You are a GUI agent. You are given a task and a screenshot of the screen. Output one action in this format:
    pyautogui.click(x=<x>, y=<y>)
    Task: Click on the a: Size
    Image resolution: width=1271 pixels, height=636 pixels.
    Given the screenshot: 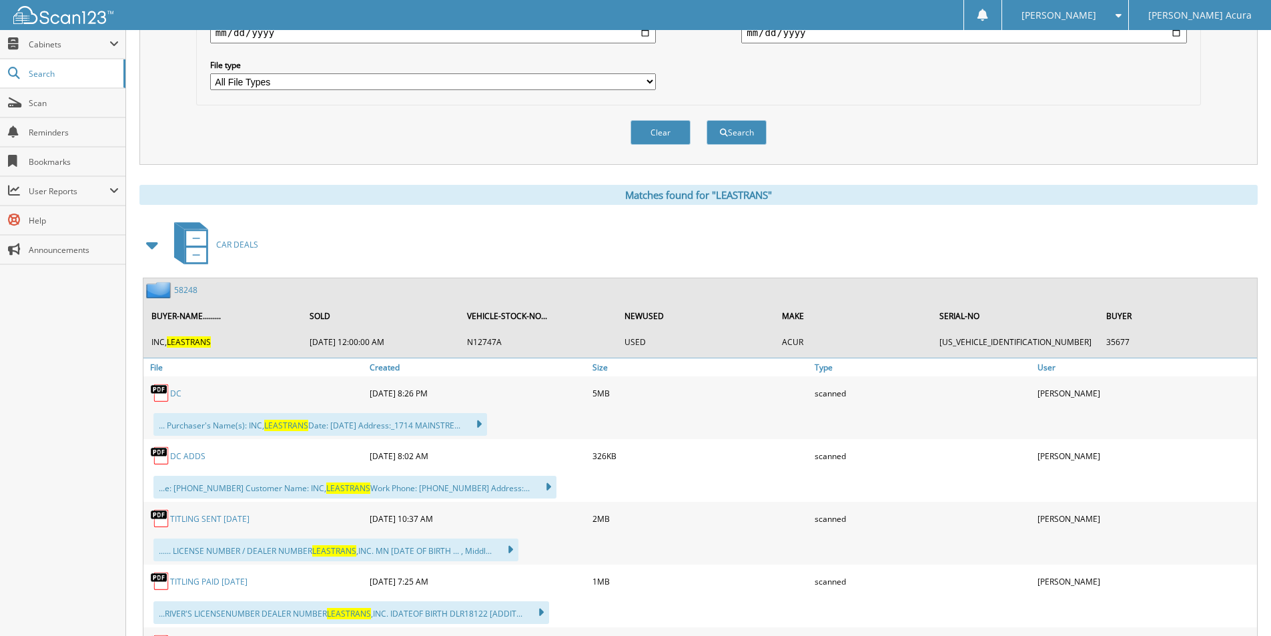 What is the action you would take?
    pyautogui.click(x=701, y=367)
    